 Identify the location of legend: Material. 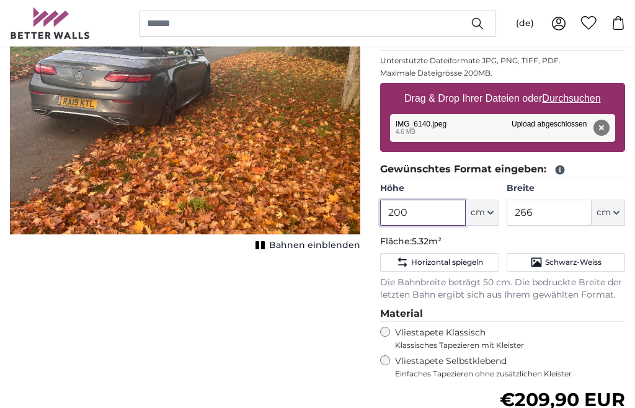
(503, 314).